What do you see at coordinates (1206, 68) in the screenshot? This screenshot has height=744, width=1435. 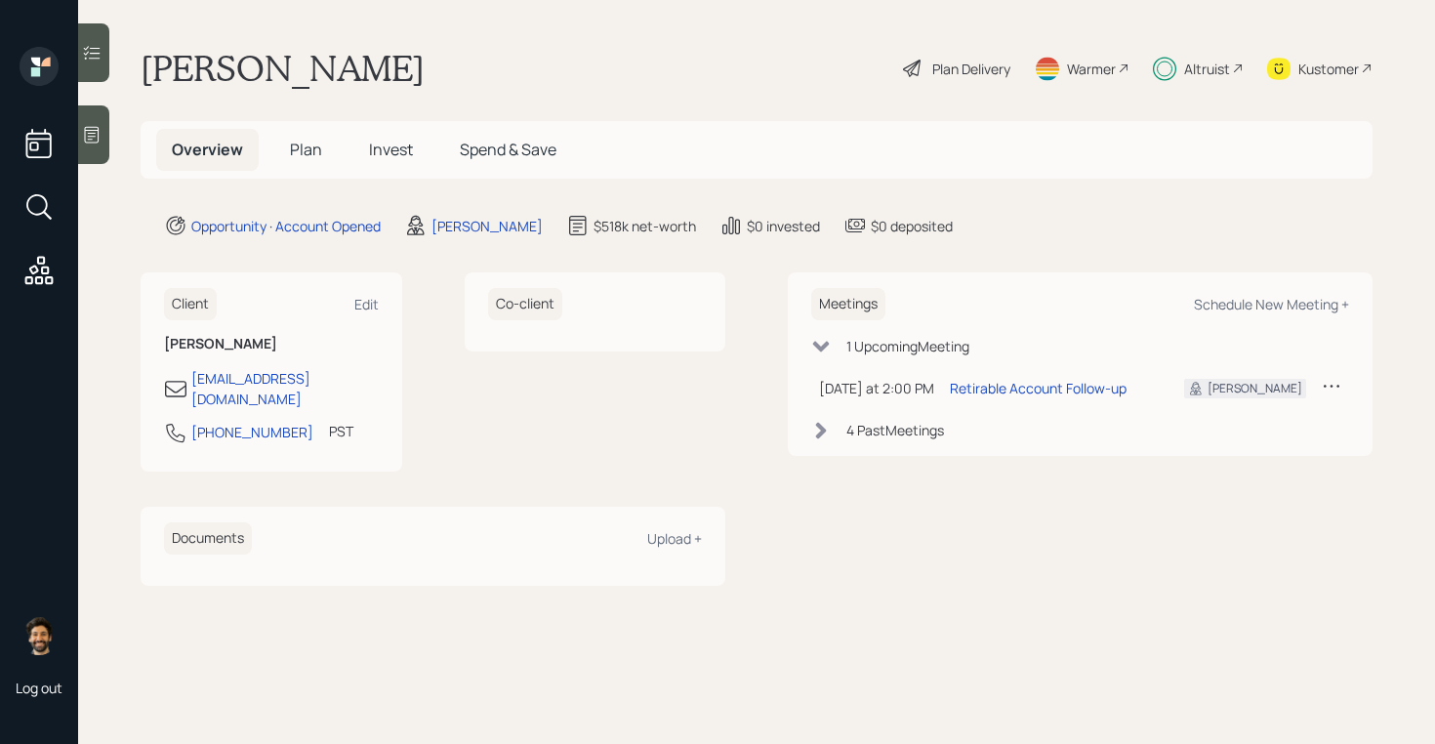 I see `div: Altruist` at bounding box center [1206, 68].